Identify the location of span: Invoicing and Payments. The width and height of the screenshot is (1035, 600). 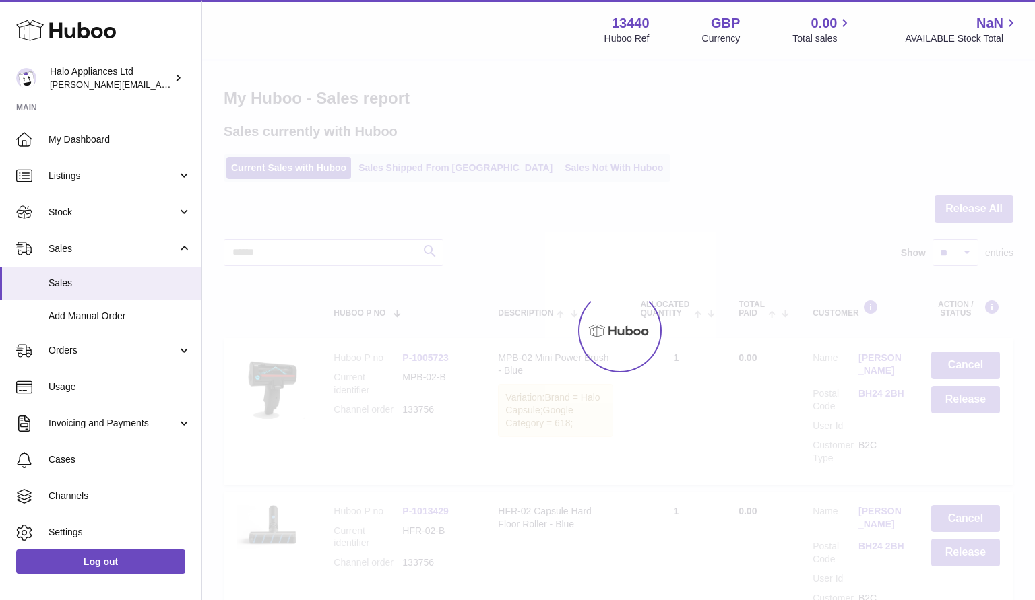
(112, 423).